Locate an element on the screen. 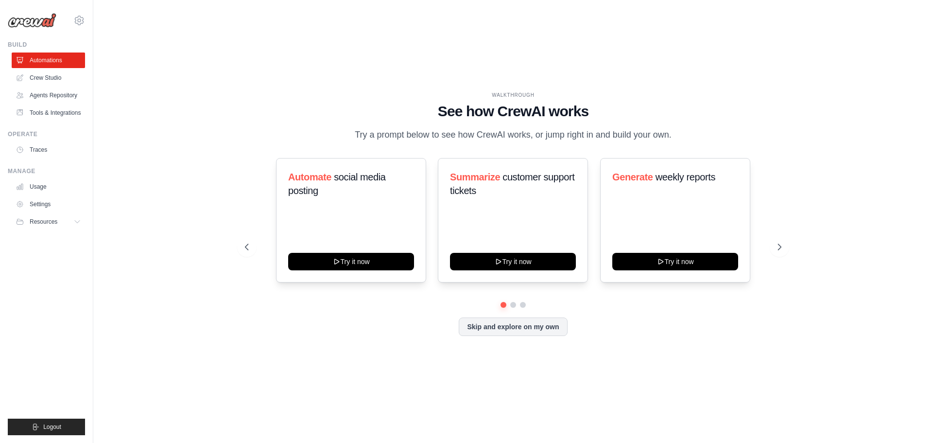 Image resolution: width=933 pixels, height=443 pixels. div: Operate is located at coordinates (46, 134).